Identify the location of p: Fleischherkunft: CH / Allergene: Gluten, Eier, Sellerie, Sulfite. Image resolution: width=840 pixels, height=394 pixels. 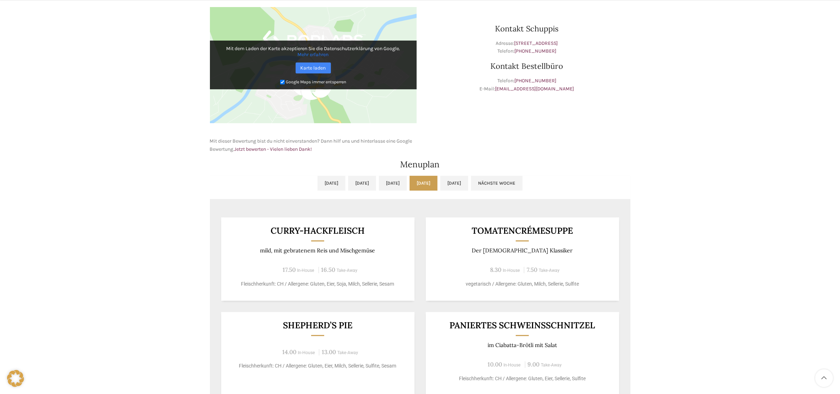
(522, 378).